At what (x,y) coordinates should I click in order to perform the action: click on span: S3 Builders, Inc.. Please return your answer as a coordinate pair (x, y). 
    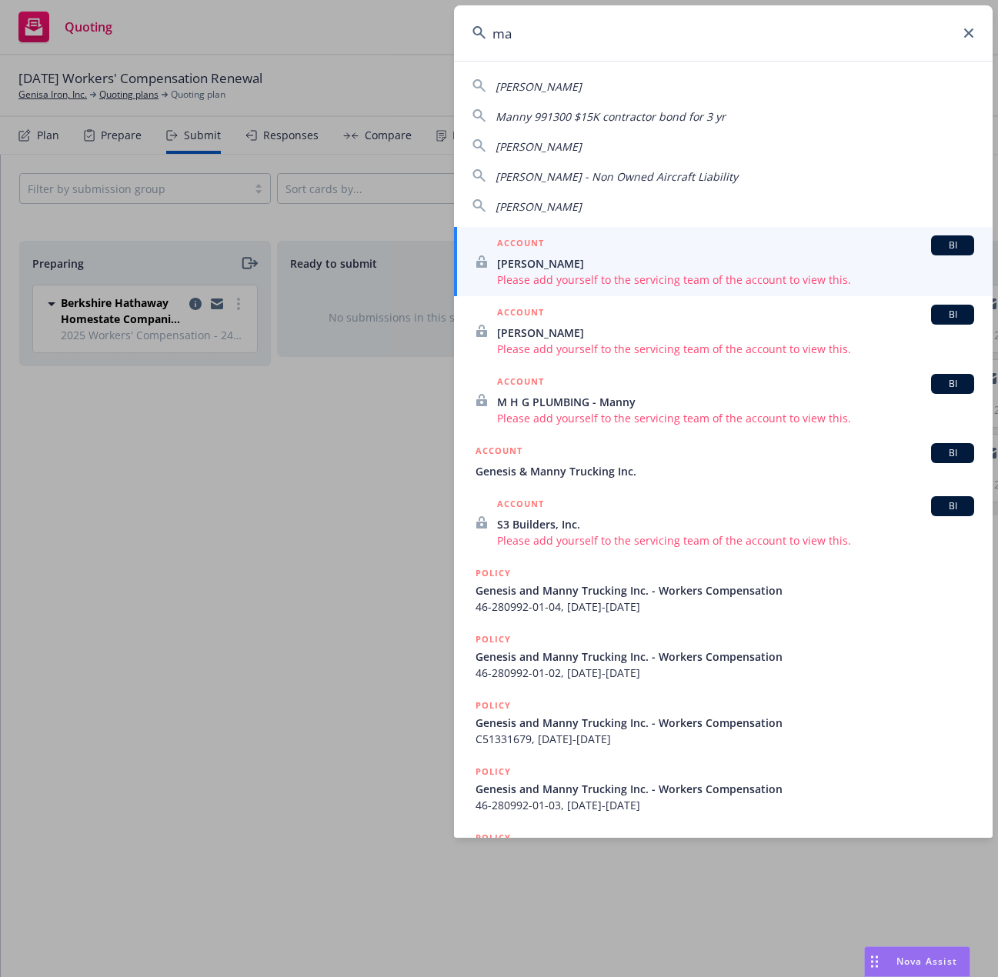
    Looking at the image, I should click on (735, 524).